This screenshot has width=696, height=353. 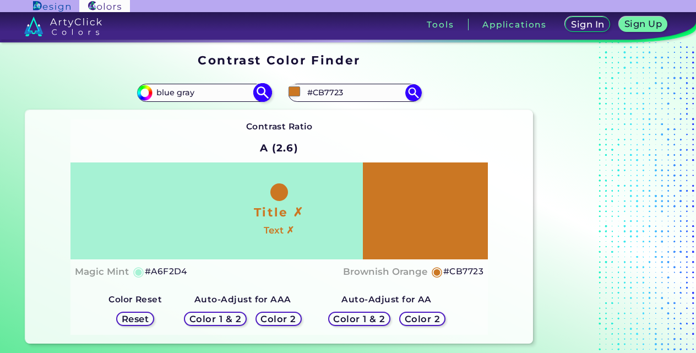 What do you see at coordinates (385, 271) in the screenshot?
I see `h4: Brownish Orange` at bounding box center [385, 271].